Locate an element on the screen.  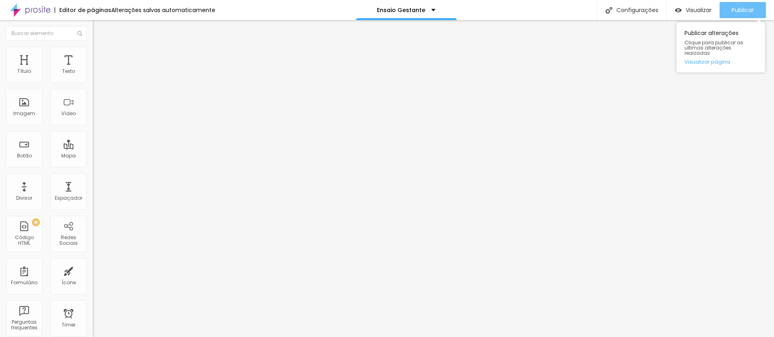
div: Ícone is located at coordinates (69, 283).